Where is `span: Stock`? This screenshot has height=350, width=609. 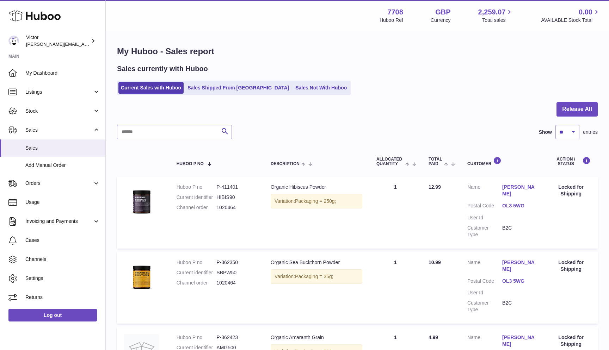
span: Stock is located at coordinates (59, 111).